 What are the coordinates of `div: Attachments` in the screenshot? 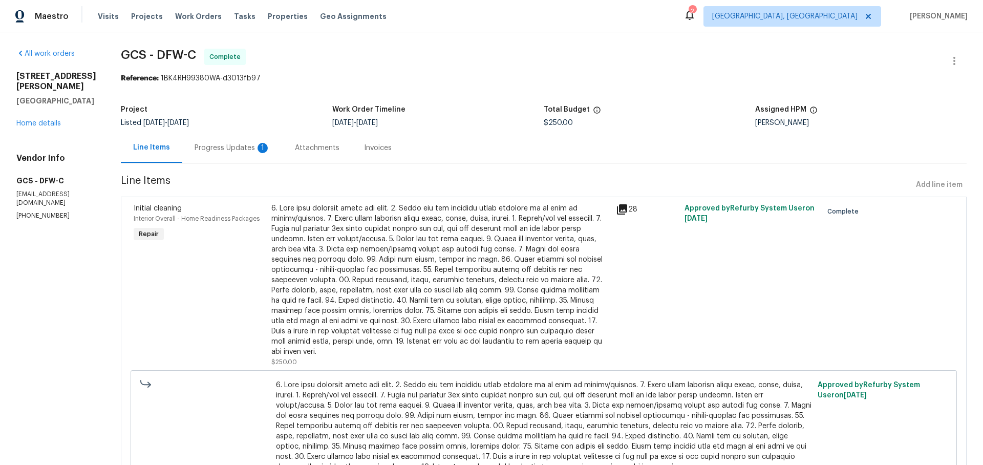 It's located at (317, 148).